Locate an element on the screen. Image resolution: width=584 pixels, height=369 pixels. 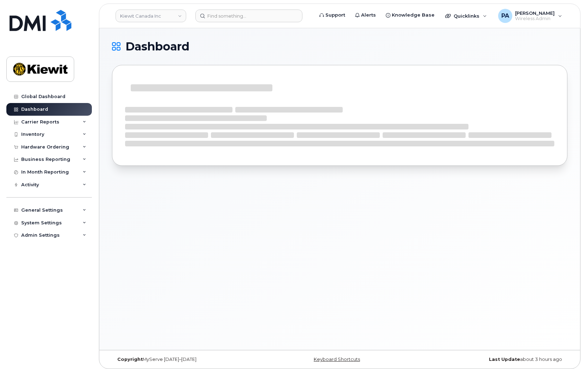
strong: Last Update is located at coordinates (504, 359).